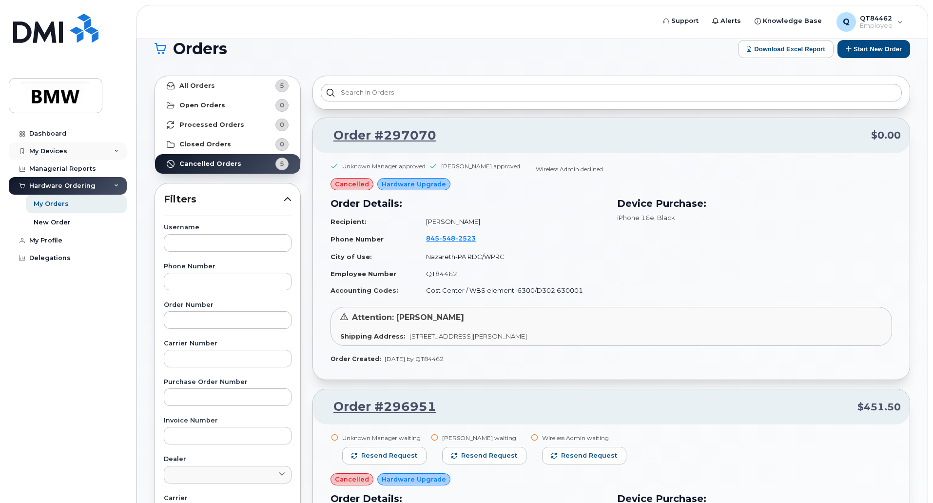 This screenshot has height=503, width=933. I want to click on h3: Order Details:, so click(468, 203).